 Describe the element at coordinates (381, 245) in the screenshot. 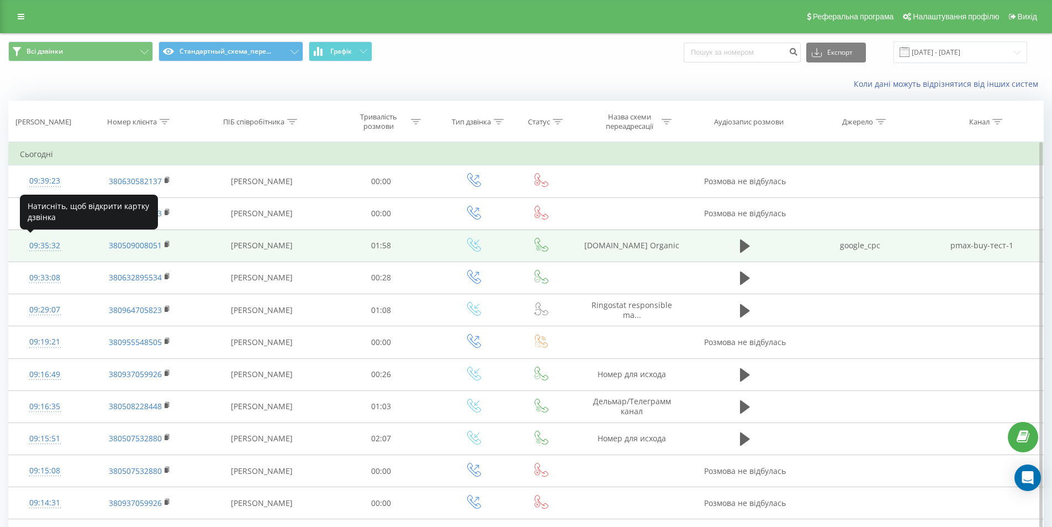

I see `td: 01:58` at that location.